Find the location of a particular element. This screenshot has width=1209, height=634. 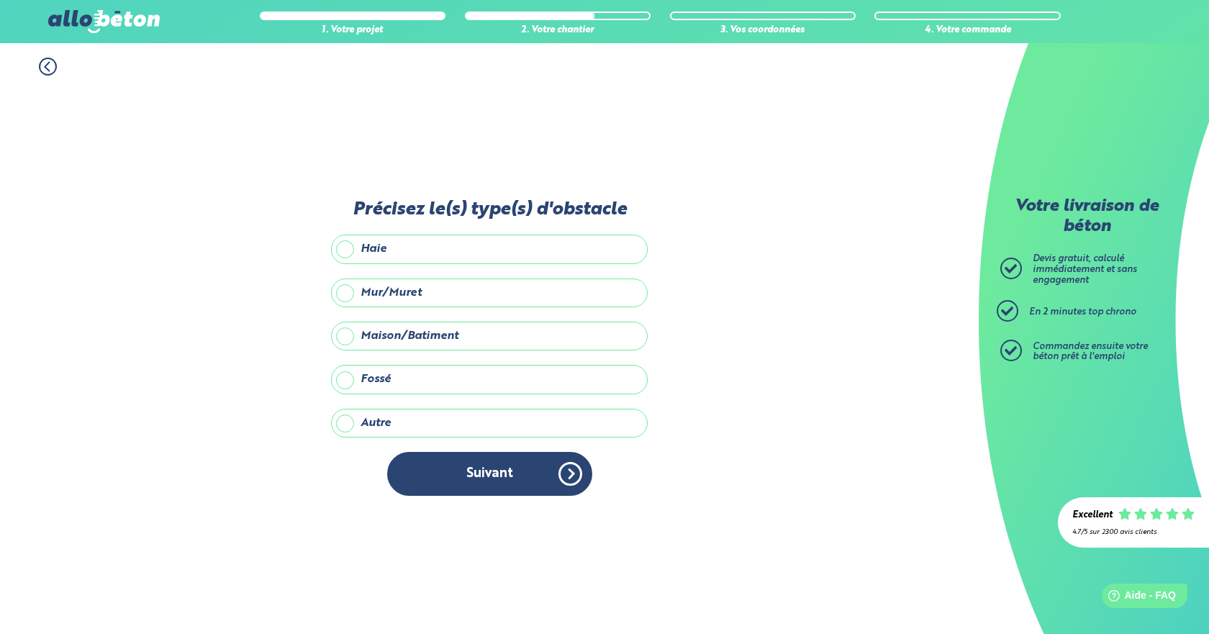

button: Suivant is located at coordinates (489, 474).